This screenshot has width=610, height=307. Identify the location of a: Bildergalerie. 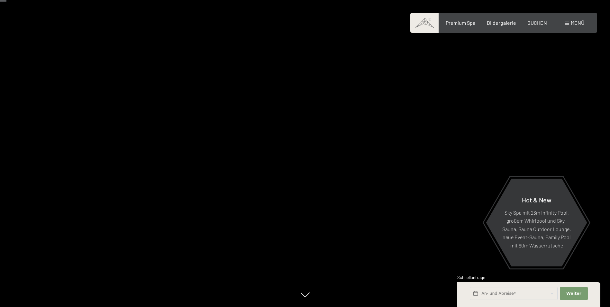
(501, 23).